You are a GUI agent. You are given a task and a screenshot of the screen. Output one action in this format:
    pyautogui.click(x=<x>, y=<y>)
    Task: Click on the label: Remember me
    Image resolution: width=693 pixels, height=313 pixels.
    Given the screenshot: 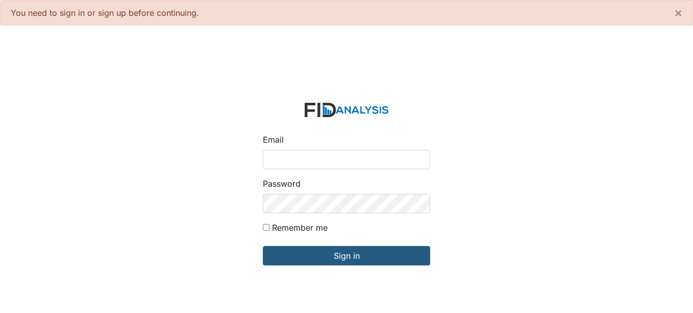 What is the action you would take?
    pyautogui.click(x=300, y=227)
    